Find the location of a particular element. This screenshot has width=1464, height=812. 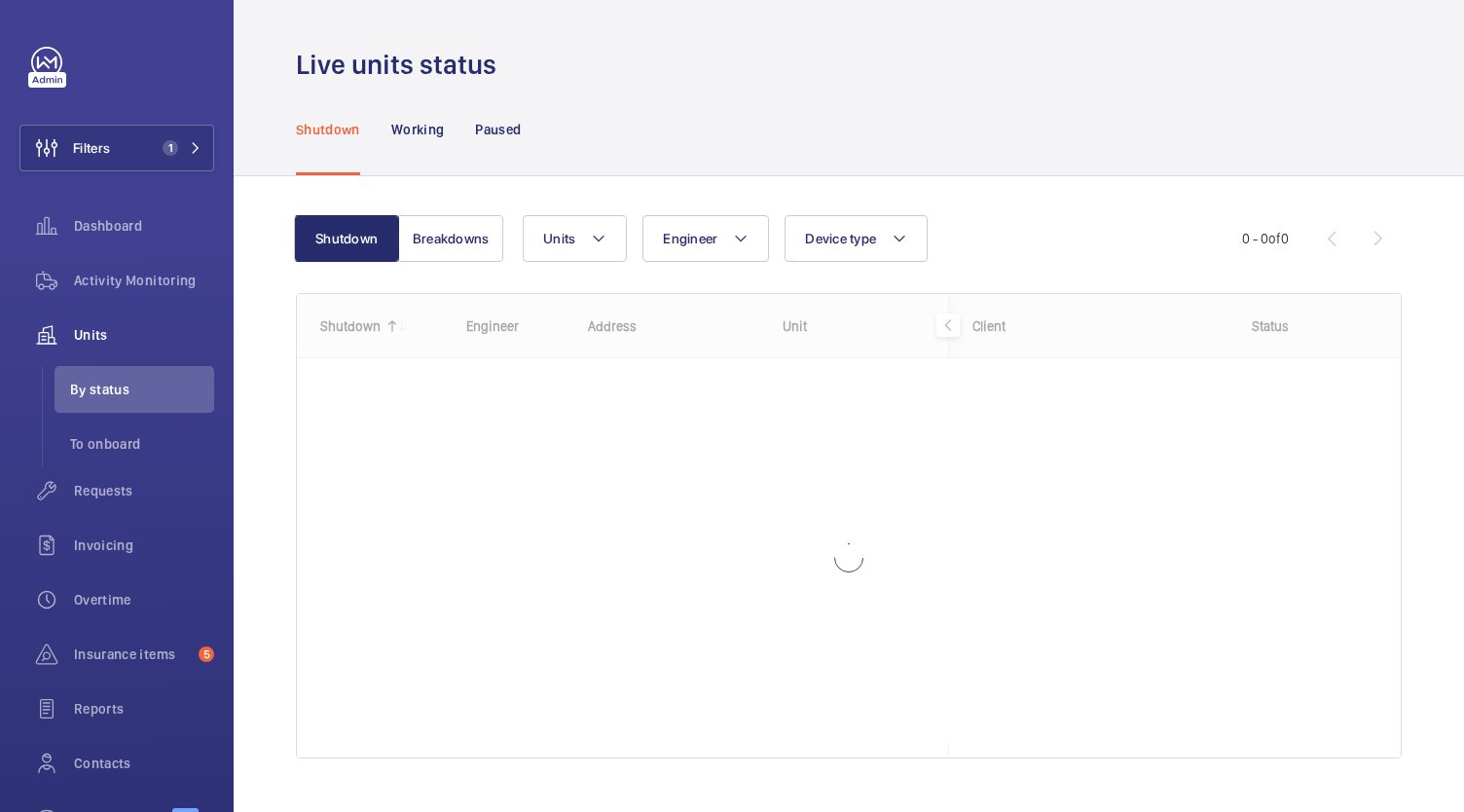

span: 1 is located at coordinates (171, 148).